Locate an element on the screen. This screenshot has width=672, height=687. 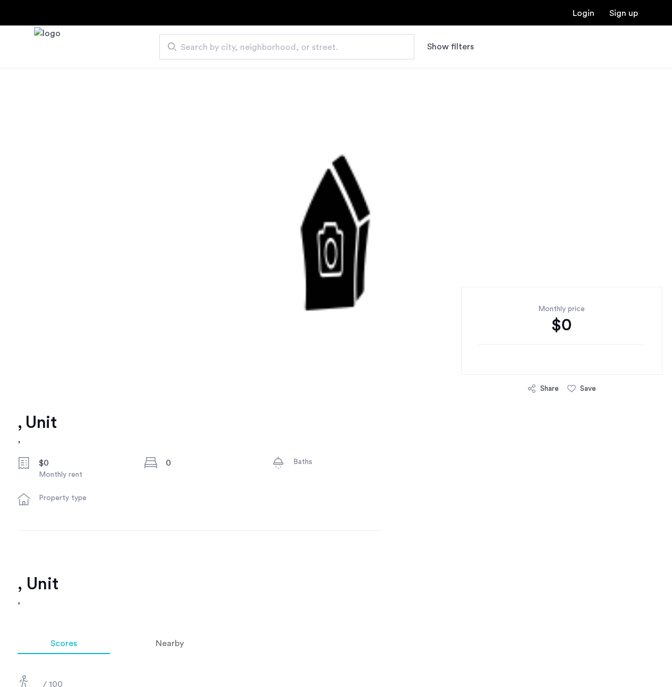
div: Save is located at coordinates (588, 389).